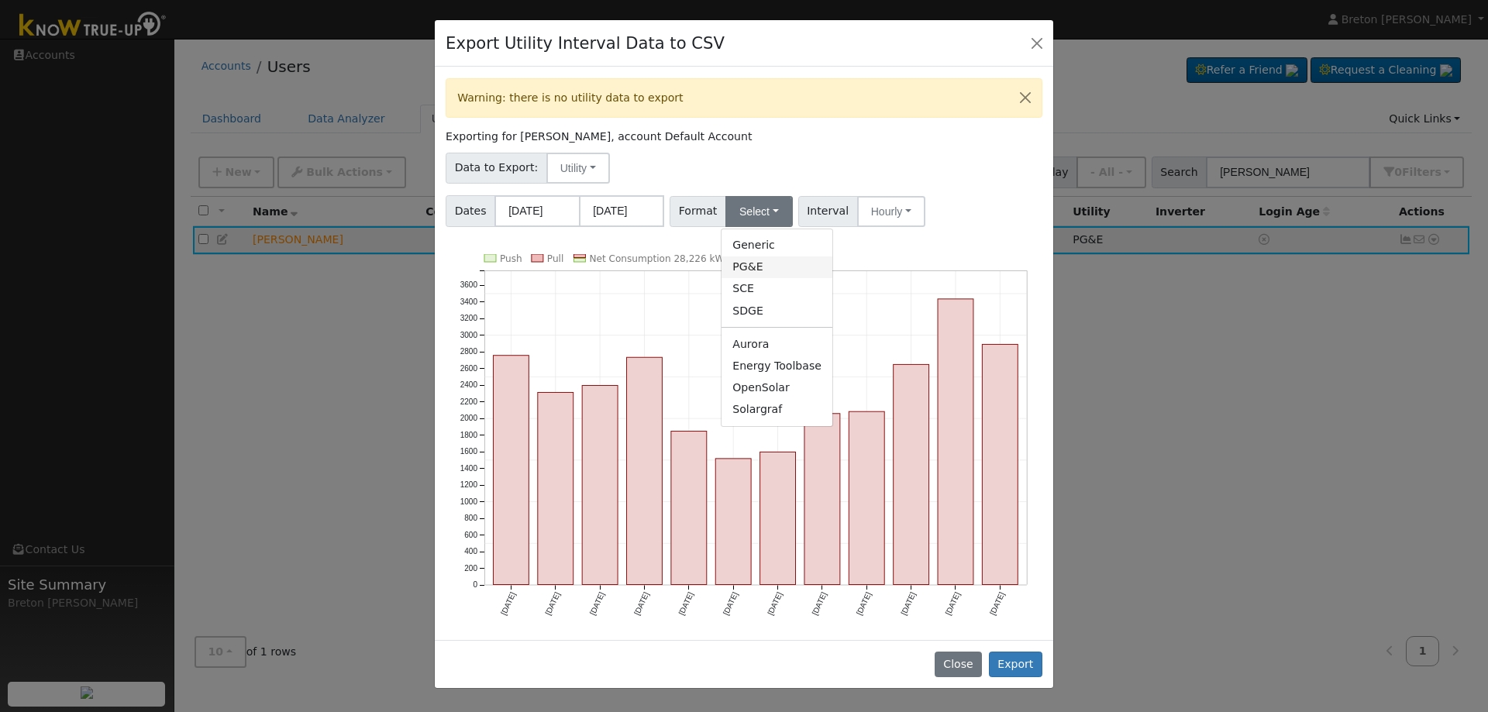 The image size is (1488, 712). What do you see at coordinates (777, 311) in the screenshot?
I see `a: SDGE` at bounding box center [777, 311].